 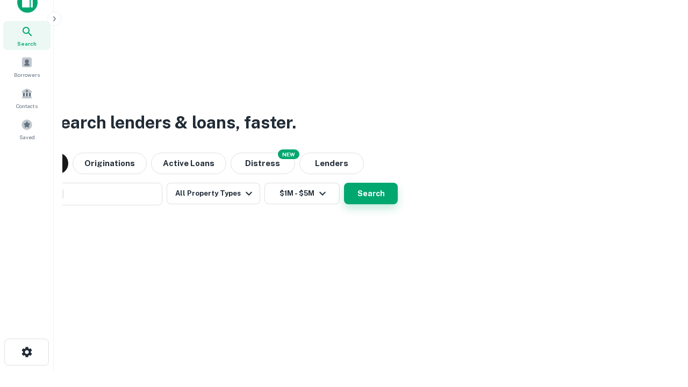 I want to click on div: Saved, so click(x=27, y=129).